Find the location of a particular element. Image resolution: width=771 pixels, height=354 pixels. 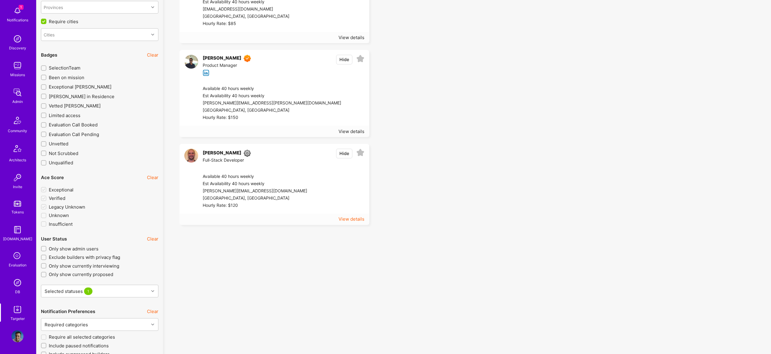

div: Full-Stack Developer is located at coordinates (228, 161).